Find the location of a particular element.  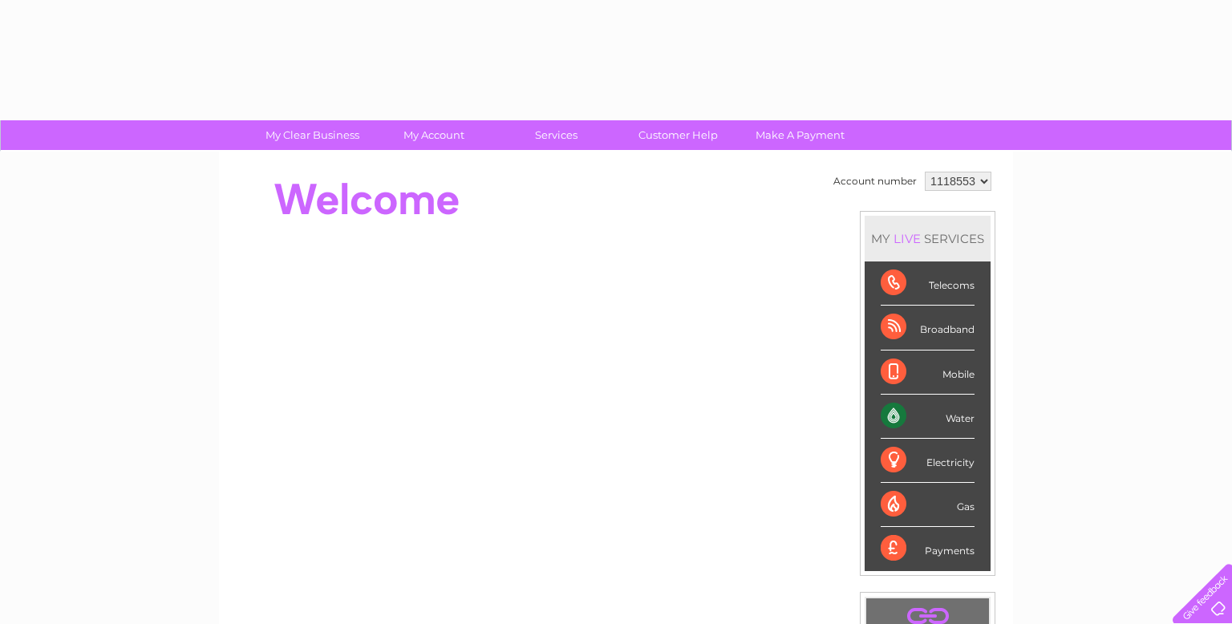

div: Broadband is located at coordinates (927, 327).